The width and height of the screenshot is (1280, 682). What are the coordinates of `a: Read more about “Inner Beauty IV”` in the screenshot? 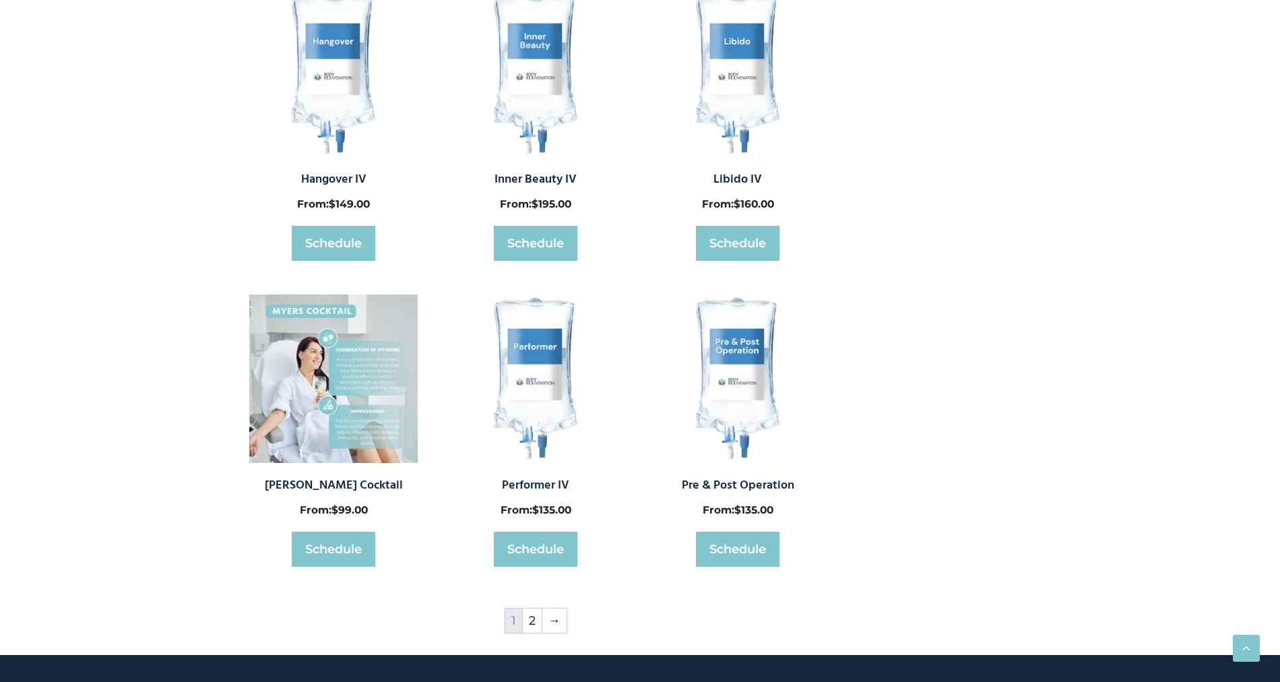 It's located at (535, 243).